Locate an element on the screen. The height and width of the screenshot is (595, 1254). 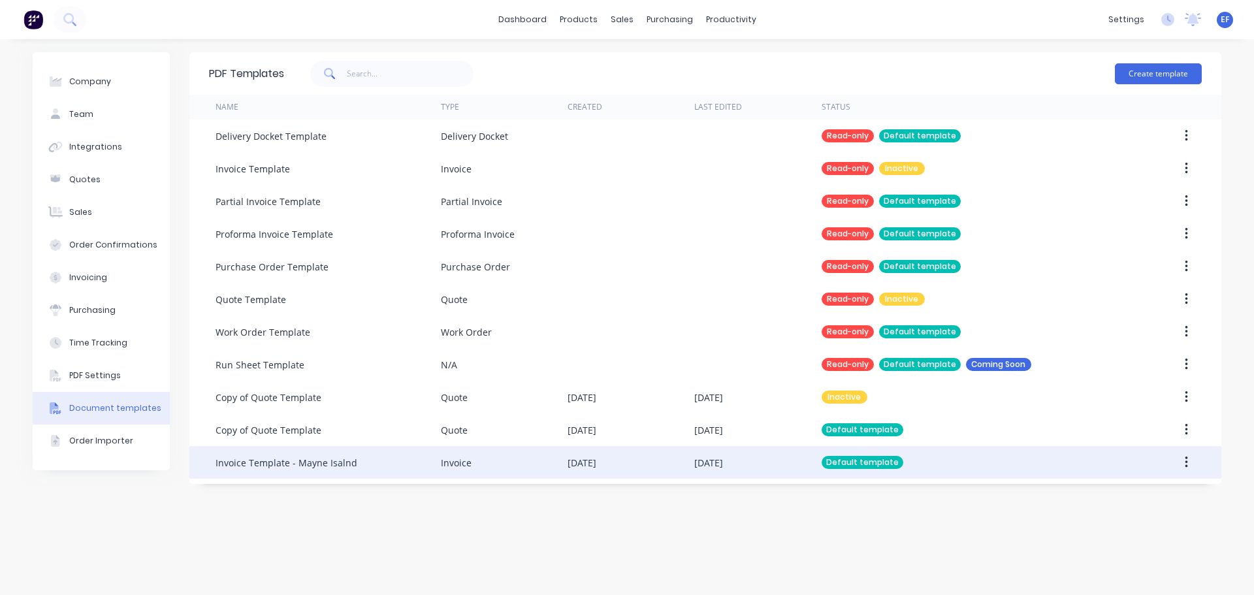
button: Team is located at coordinates (101, 114).